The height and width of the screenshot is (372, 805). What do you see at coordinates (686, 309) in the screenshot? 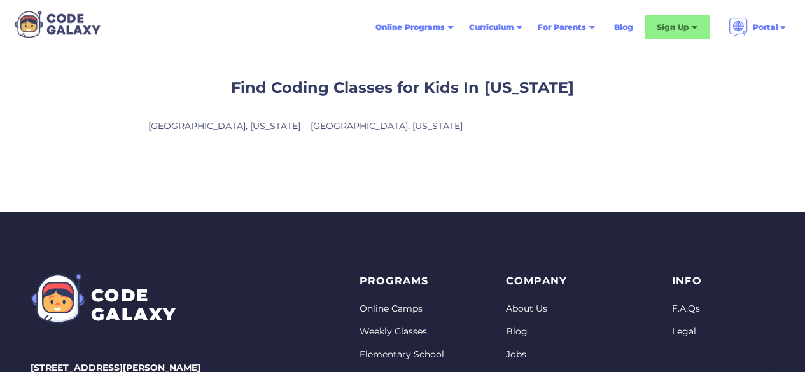
I see `a: F.A.Qs` at bounding box center [686, 309].